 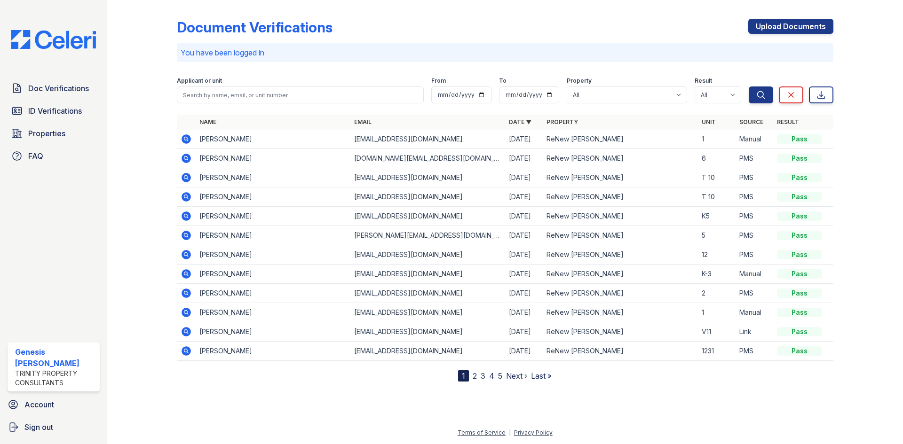 I want to click on a: Sign out, so click(x=54, y=427).